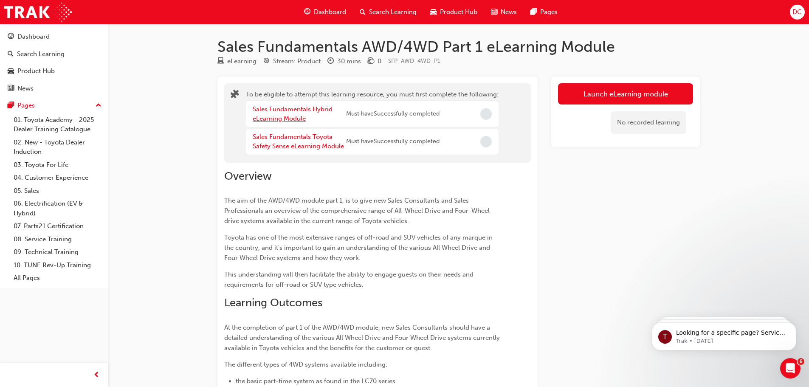 The width and height of the screenshot is (809, 387). Describe the element at coordinates (221, 62) in the screenshot. I see `span: learningResourceType_ELEARNING-icon` at that location.